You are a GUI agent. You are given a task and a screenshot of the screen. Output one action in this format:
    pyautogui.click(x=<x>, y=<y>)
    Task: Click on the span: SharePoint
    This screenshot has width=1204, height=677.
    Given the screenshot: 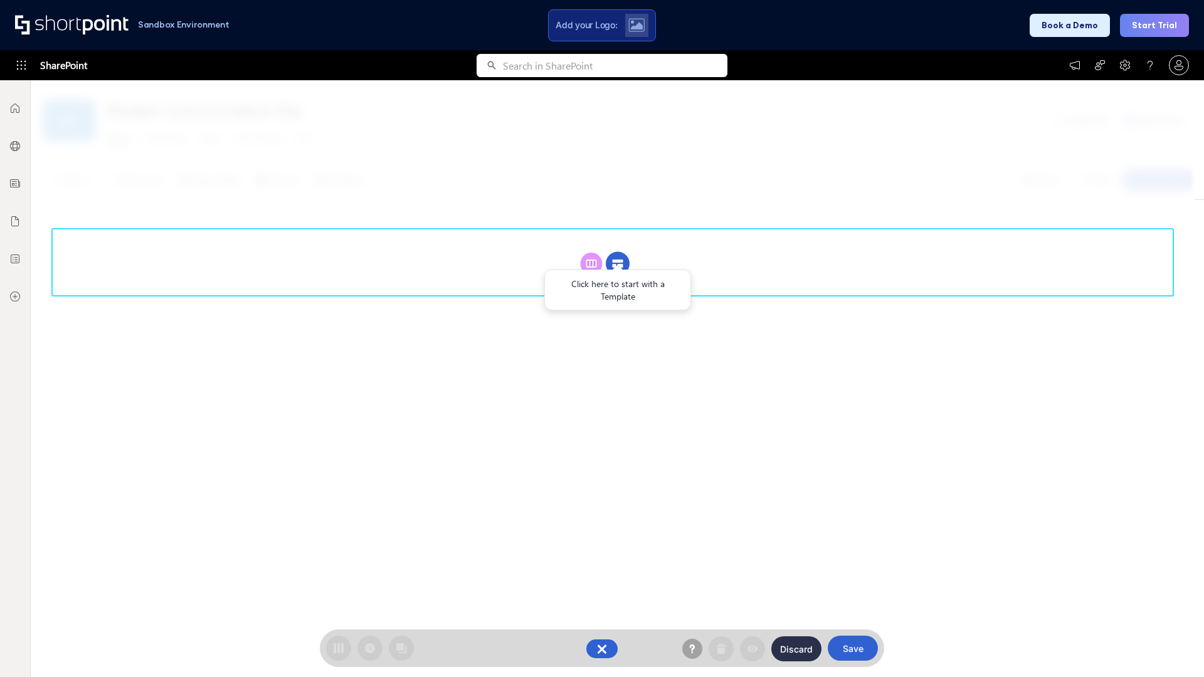 What is the action you would take?
    pyautogui.click(x=63, y=65)
    